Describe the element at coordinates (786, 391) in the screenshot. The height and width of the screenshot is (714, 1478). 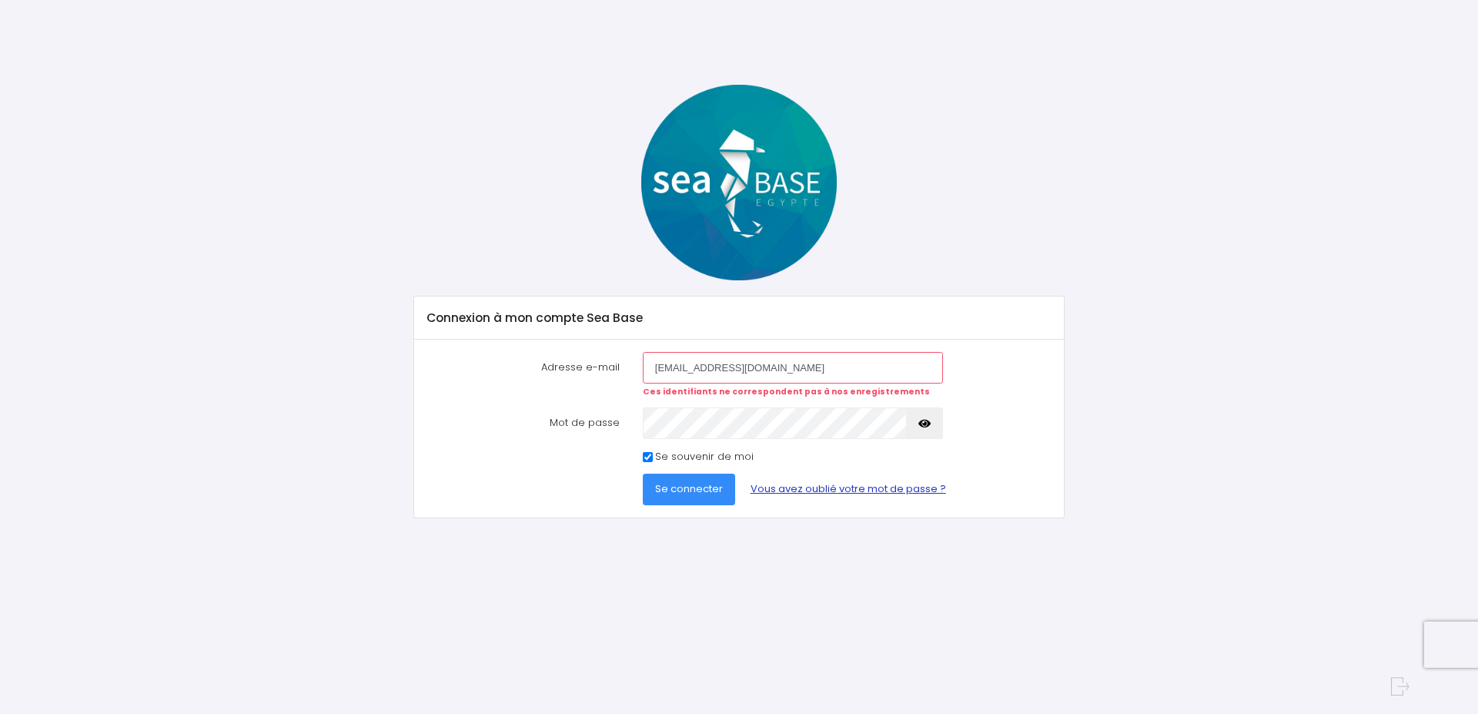
I see `strong: Ces identifiants ne correspondent pas à nos enregistrements` at that location.